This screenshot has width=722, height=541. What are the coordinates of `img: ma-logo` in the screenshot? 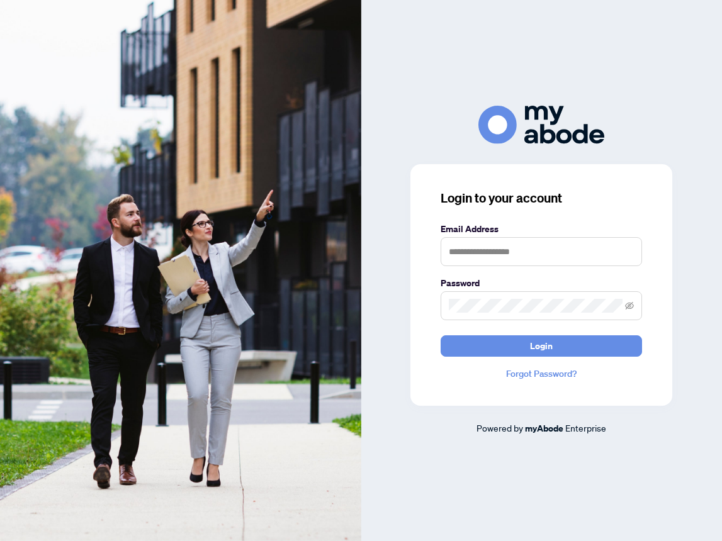 It's located at (541, 125).